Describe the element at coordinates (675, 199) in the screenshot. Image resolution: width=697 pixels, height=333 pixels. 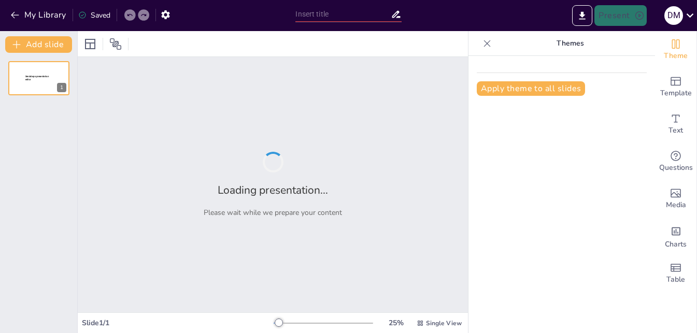
I see `div: Add images, graphics, shapes or video` at that location.